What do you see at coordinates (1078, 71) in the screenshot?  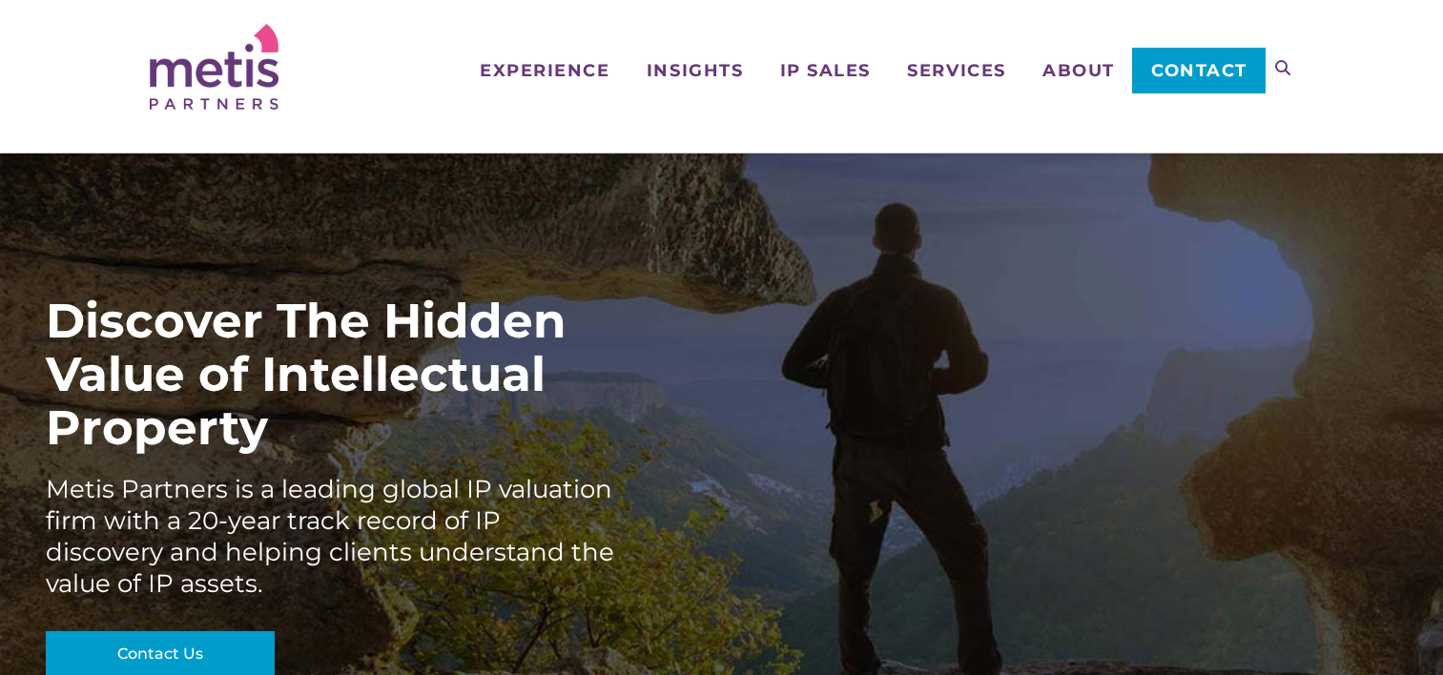 I see `span: About` at bounding box center [1078, 71].